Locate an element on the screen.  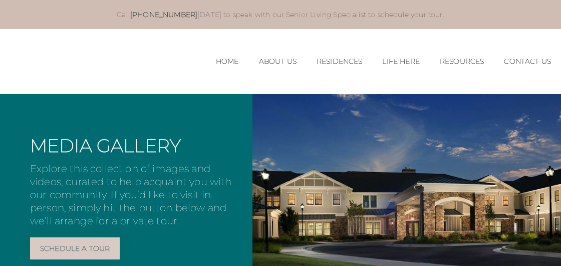
a: Life Here is located at coordinates (401, 61).